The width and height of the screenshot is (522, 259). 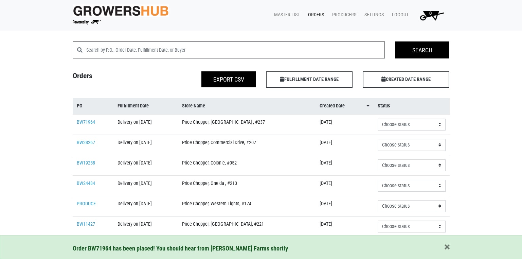 What do you see at coordinates (86, 142) in the screenshot?
I see `a: BW28267` at bounding box center [86, 142].